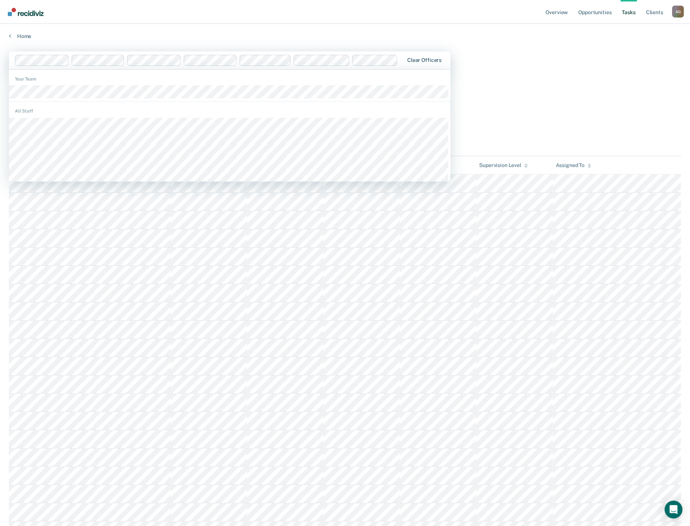 The image size is (690, 526). I want to click on div: Open Intercom Messenger, so click(674, 509).